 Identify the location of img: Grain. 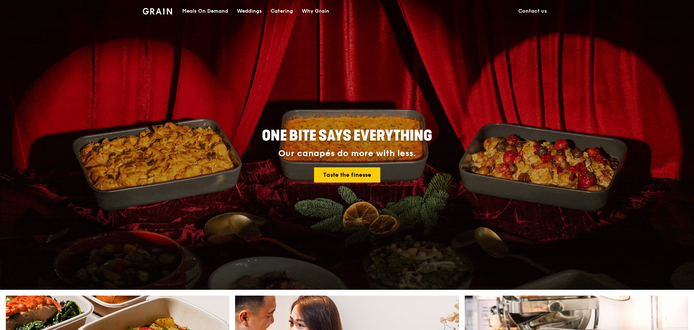
(157, 11).